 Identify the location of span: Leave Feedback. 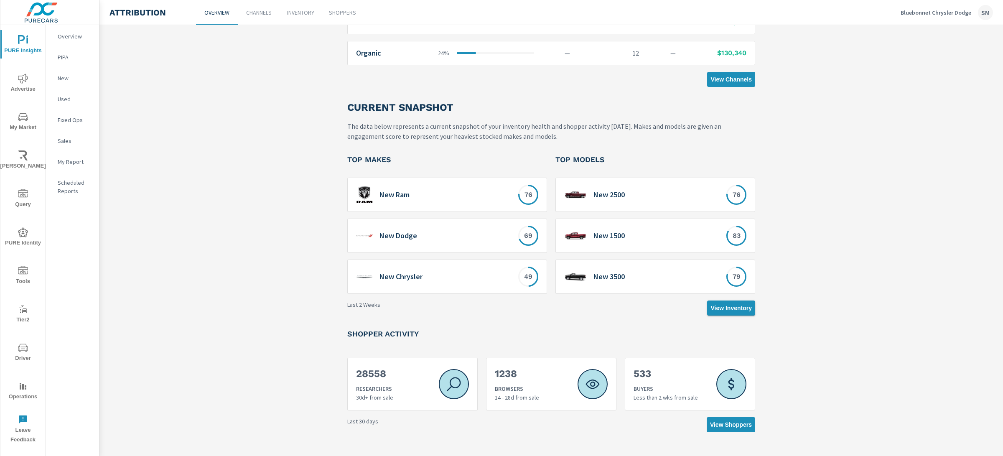
(23, 429).